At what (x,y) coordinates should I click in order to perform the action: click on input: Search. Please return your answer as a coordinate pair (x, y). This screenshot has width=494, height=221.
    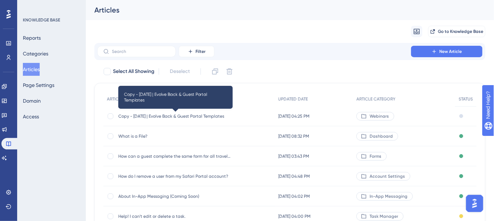
    Looking at the image, I should click on (141, 52).